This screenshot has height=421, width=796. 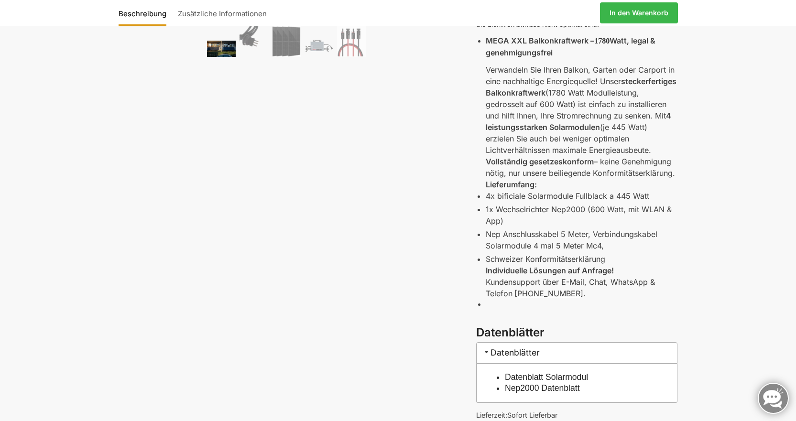 What do you see at coordinates (581, 167) in the screenshot?
I see `p: – keine Genehmigung nötig, nur unsere beiliegende Konformitätserklärung.` at bounding box center [581, 167].